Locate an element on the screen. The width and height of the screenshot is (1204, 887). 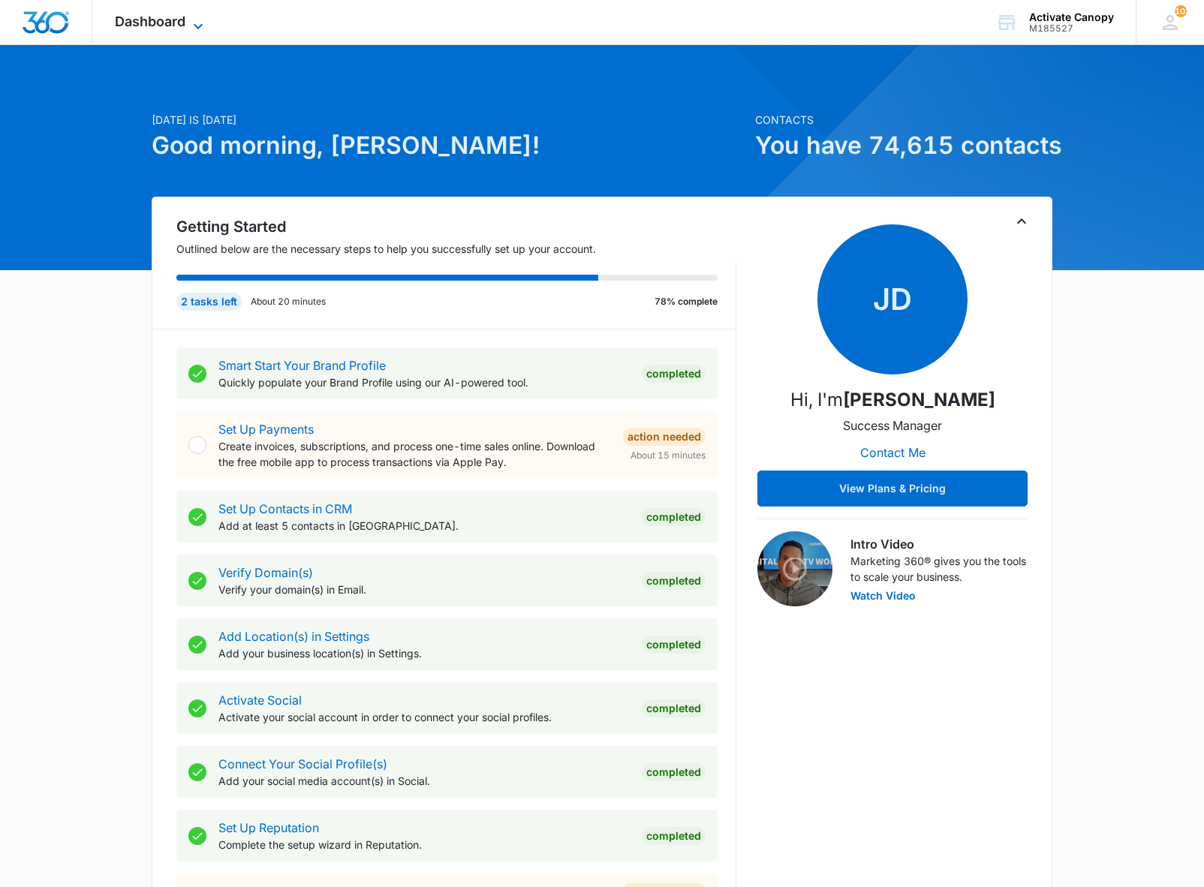
p: Marketing 360® gives you the tools to scale your business. is located at coordinates (939, 569).